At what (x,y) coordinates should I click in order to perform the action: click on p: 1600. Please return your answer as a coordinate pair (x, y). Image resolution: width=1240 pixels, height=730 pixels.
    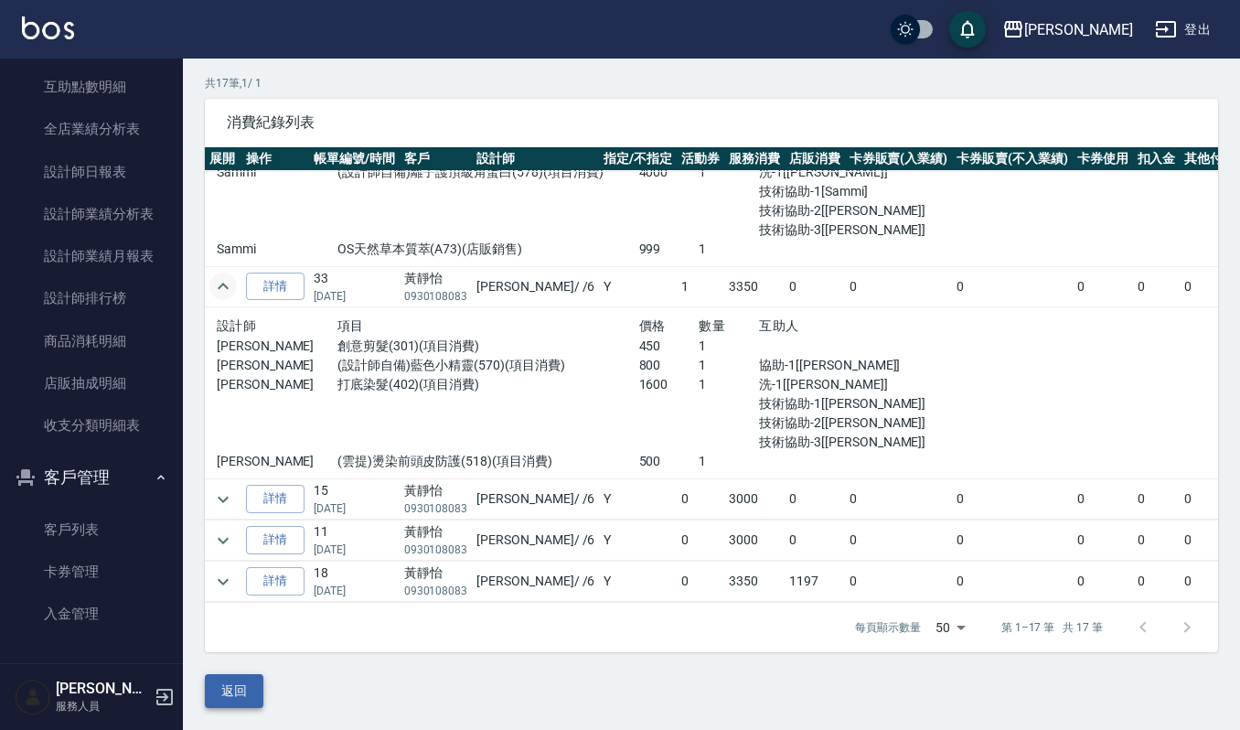
    Looking at the image, I should click on (669, 384).